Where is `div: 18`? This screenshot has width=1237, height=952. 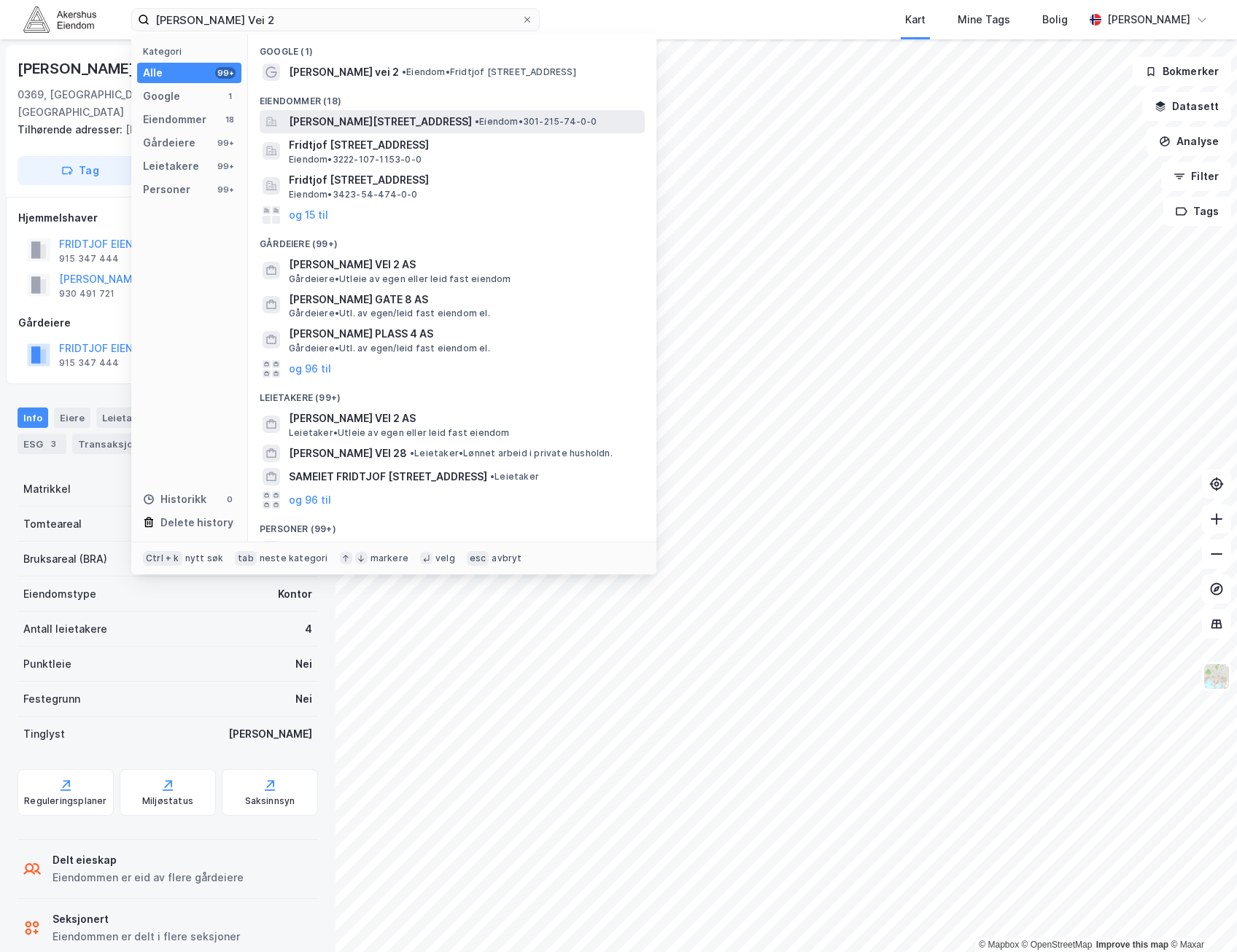 div: 18 is located at coordinates (230, 120).